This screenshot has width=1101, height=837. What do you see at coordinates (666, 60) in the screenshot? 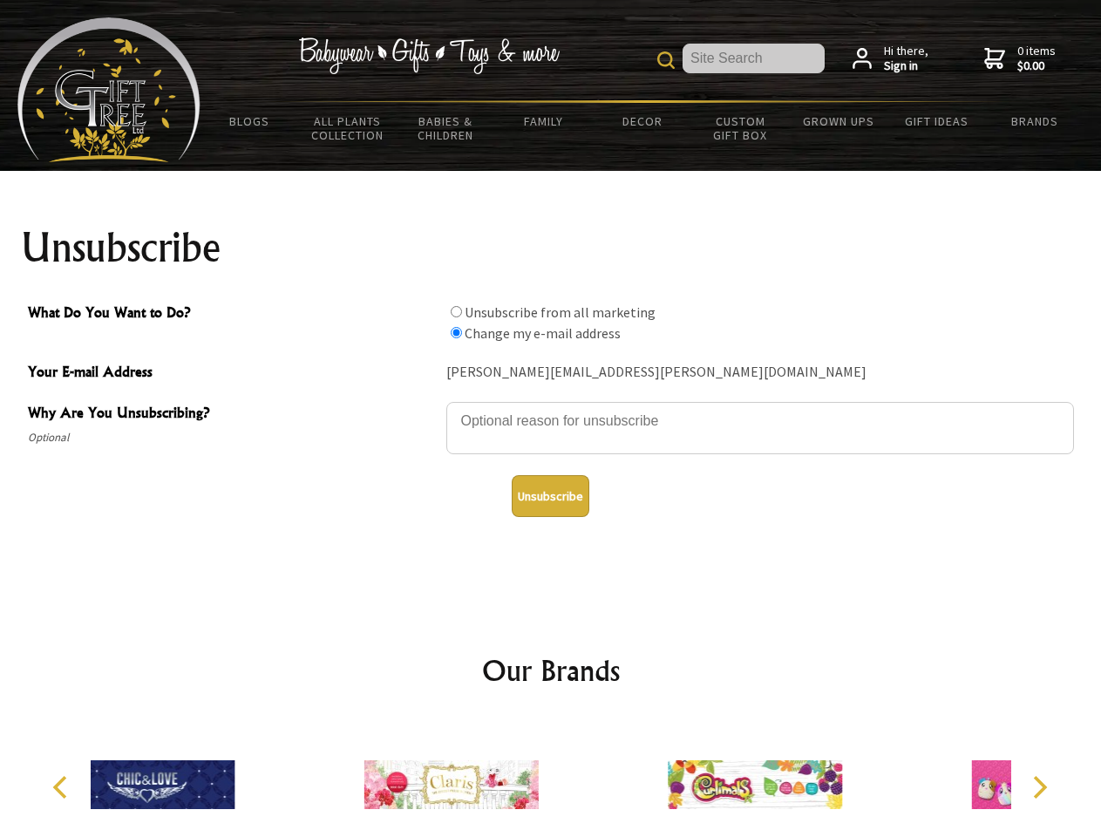
I see `img: product search` at bounding box center [666, 60].